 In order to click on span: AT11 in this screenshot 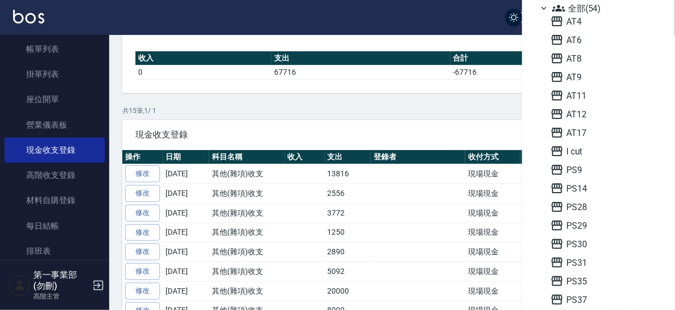, I will do `click(604, 96)`.